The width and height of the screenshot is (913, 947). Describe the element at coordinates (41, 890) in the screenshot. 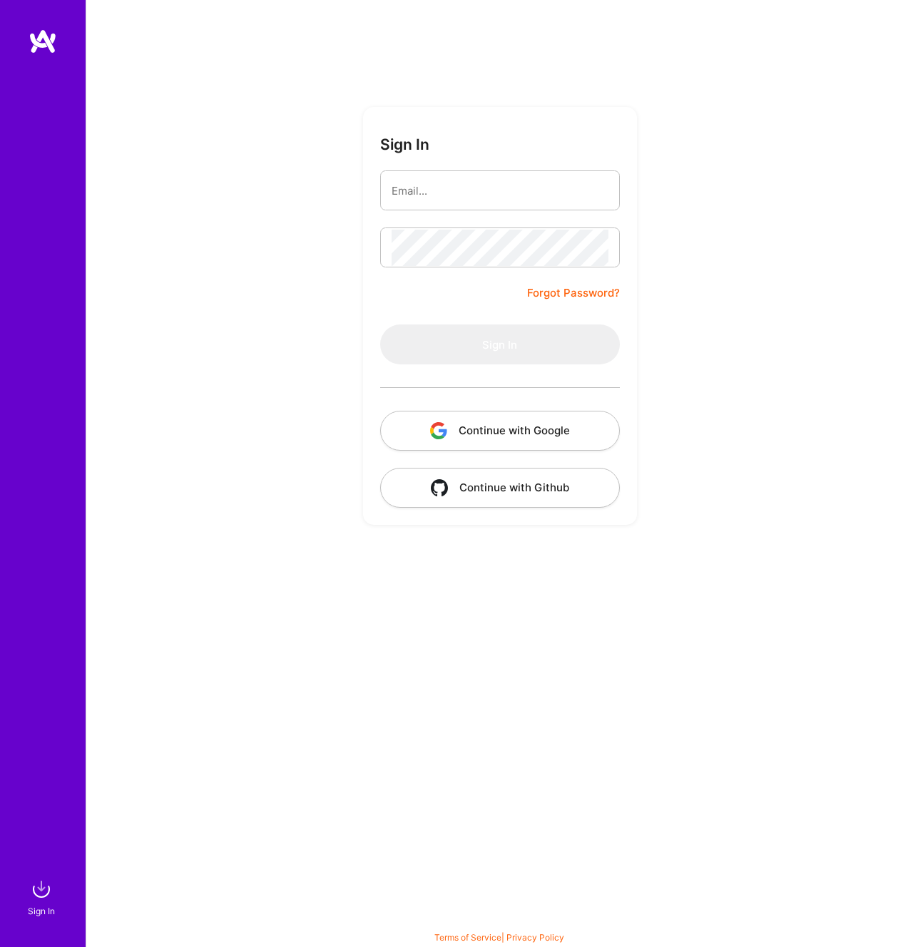

I see `img: sign in` at that location.